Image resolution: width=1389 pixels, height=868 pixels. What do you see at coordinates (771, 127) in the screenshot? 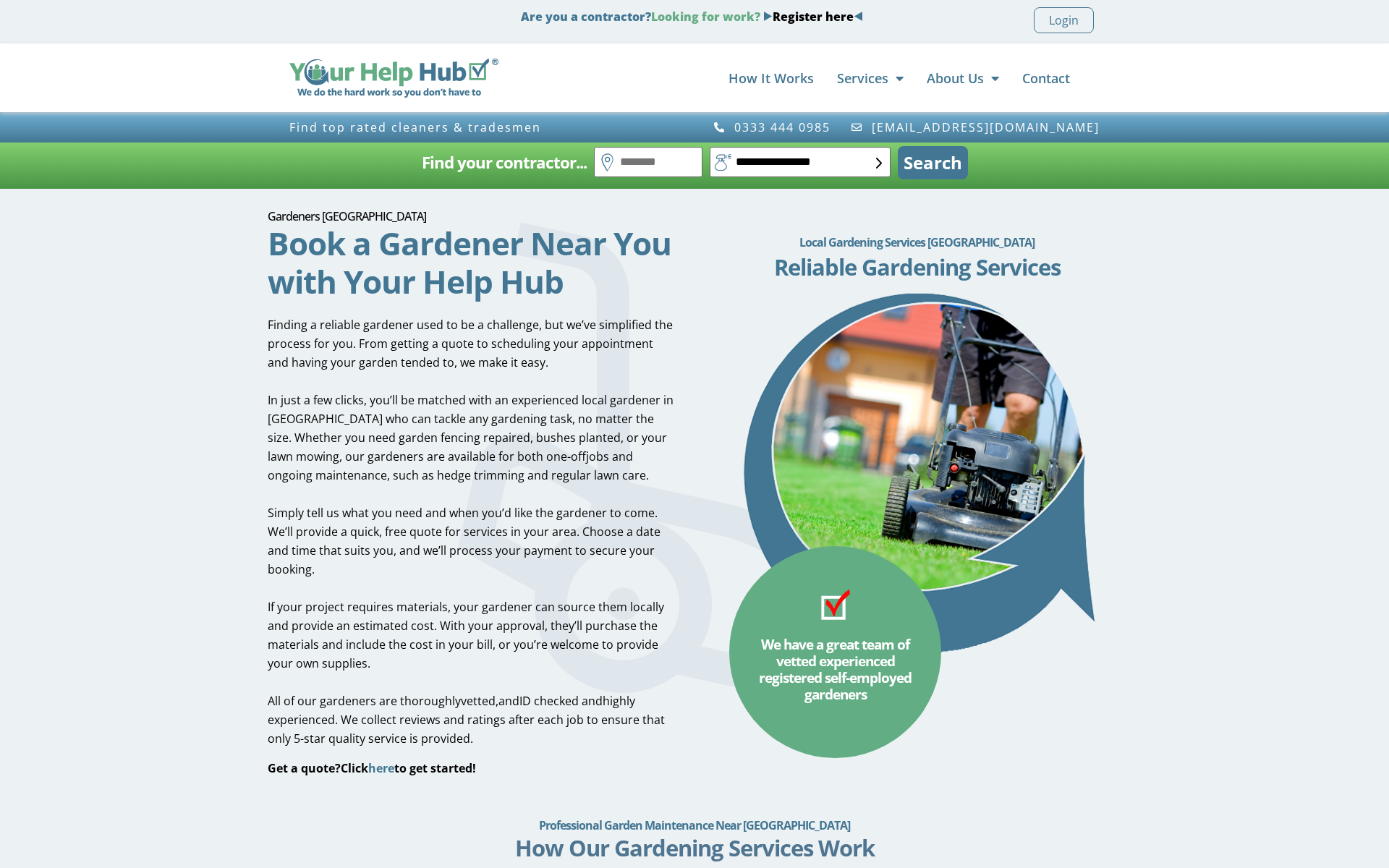
I see `a: 0333 444 0985` at bounding box center [771, 127].